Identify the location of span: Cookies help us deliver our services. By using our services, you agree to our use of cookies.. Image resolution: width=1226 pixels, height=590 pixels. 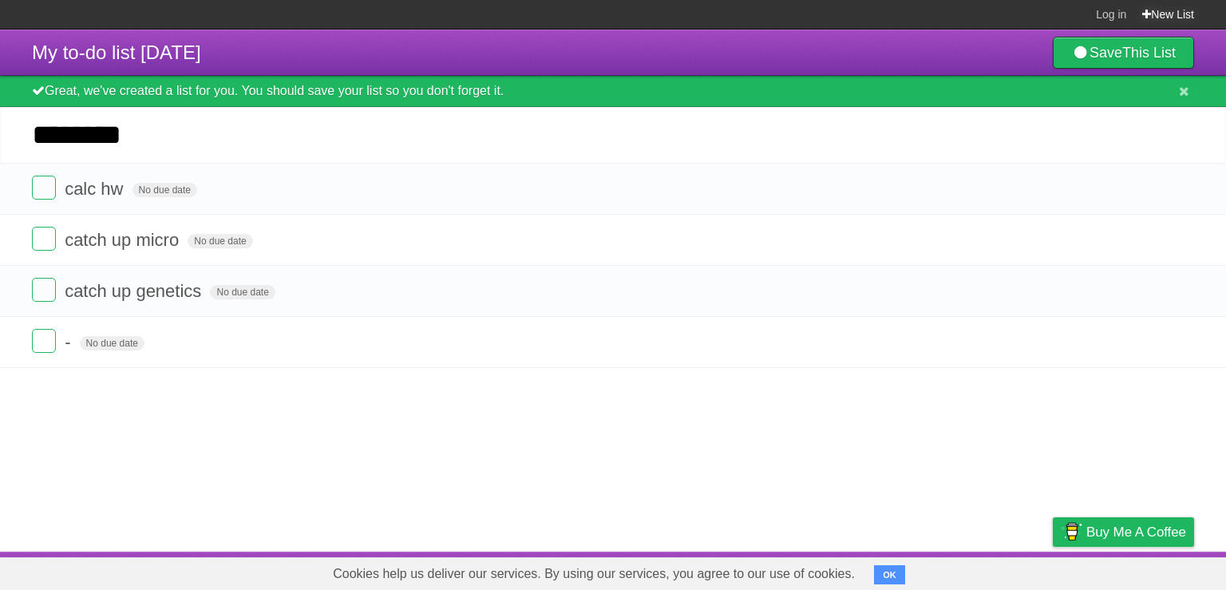
(594, 574).